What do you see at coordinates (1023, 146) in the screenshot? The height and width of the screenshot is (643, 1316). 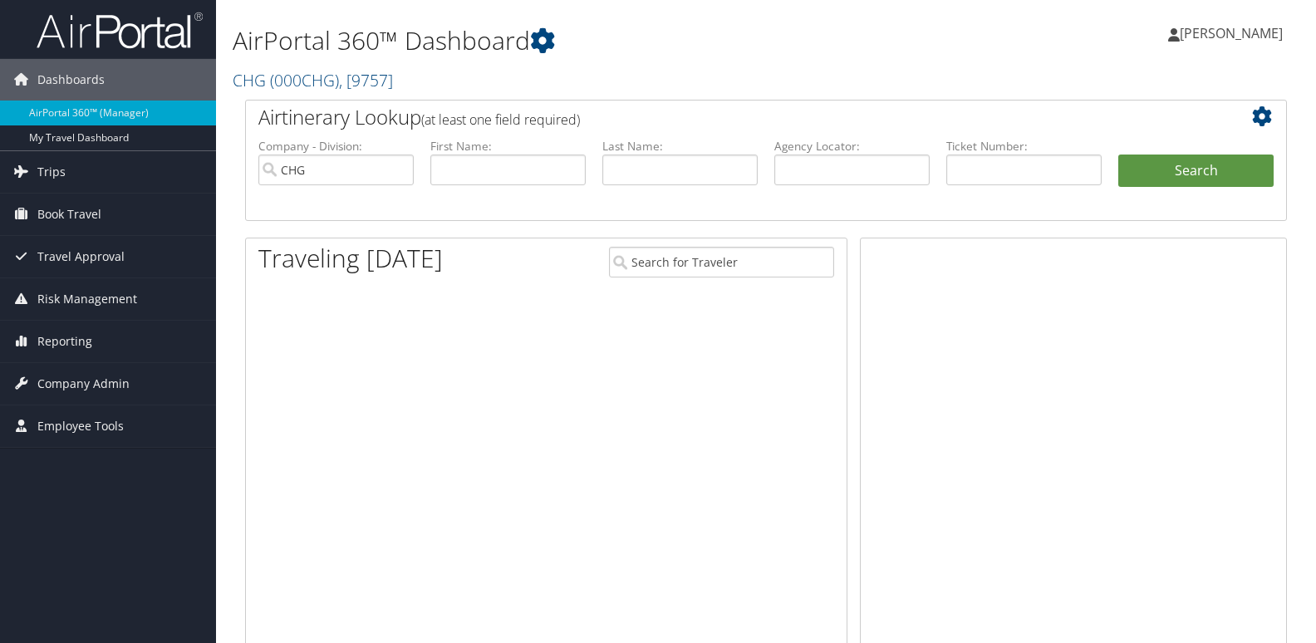 I see `label: Ticket Number:` at bounding box center [1023, 146].